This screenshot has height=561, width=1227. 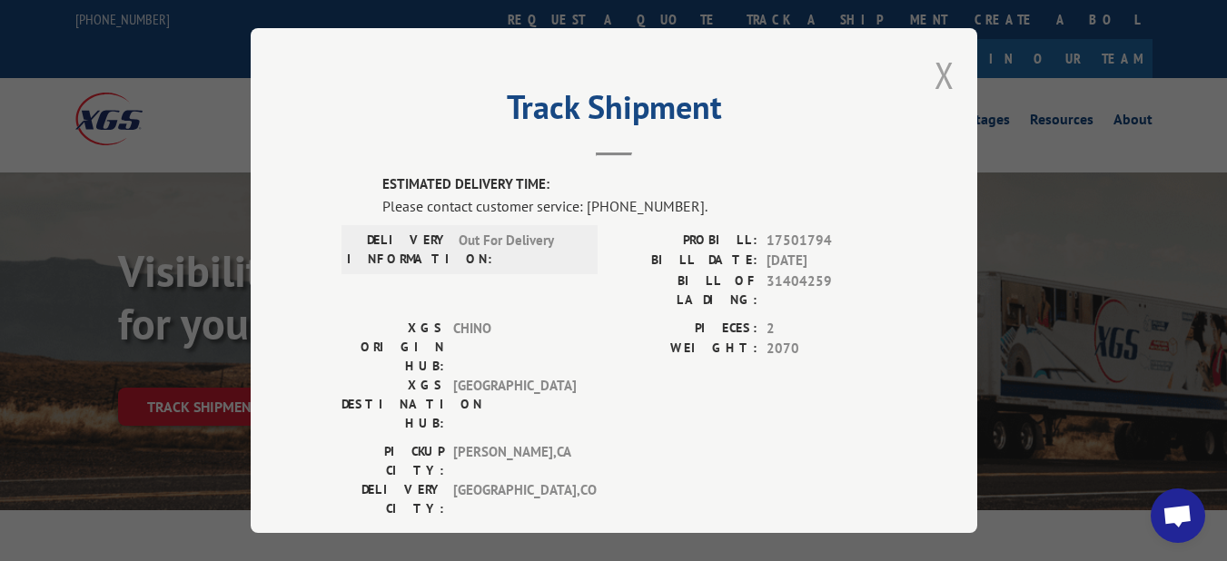 What do you see at coordinates (826, 290) in the screenshot?
I see `span: 31404259` at bounding box center [826, 290].